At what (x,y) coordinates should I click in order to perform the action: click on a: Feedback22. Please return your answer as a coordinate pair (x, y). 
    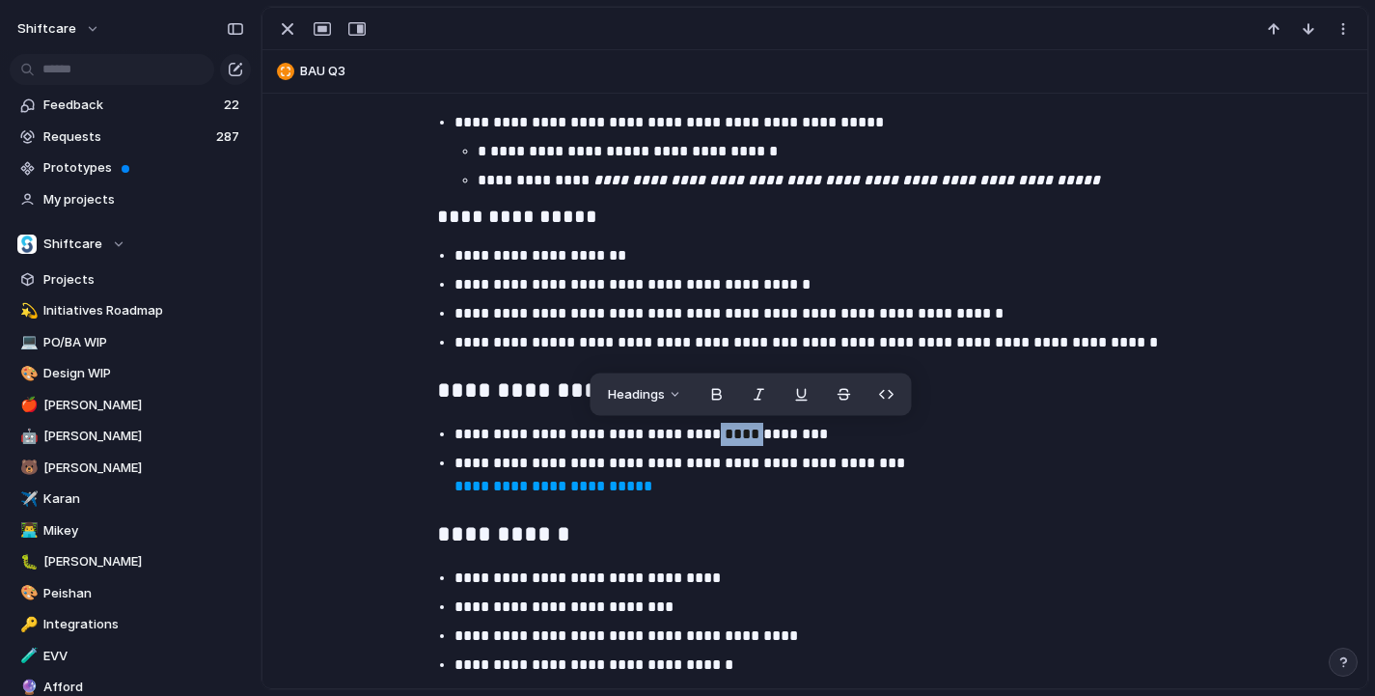
    Looking at the image, I should click on (130, 105).